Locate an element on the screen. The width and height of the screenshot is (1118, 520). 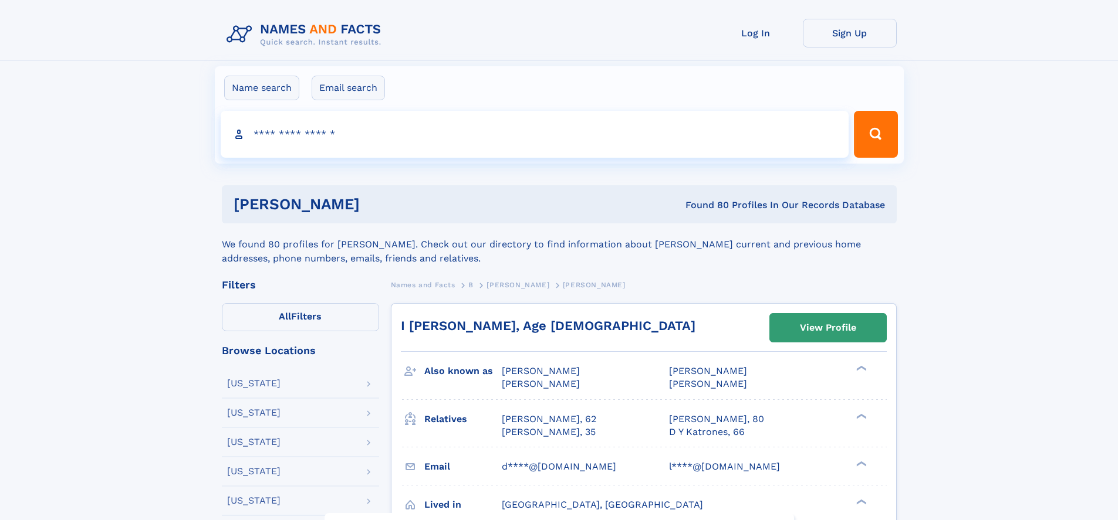
div: Found 80 Profiles In Our Records Database is located at coordinates (703, 205).